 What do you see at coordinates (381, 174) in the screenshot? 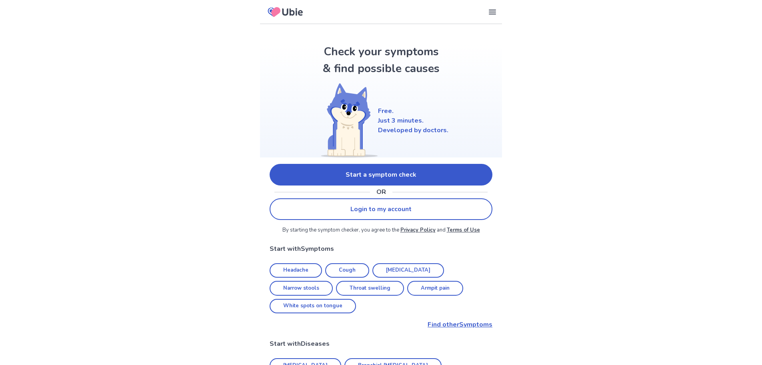
I see `a: Start a symptom check` at bounding box center [381, 174].